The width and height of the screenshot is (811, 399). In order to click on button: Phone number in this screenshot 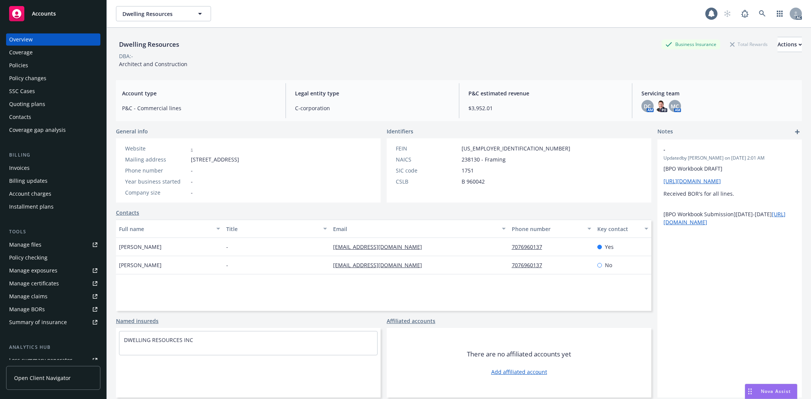, I will do `click(551, 229)`.